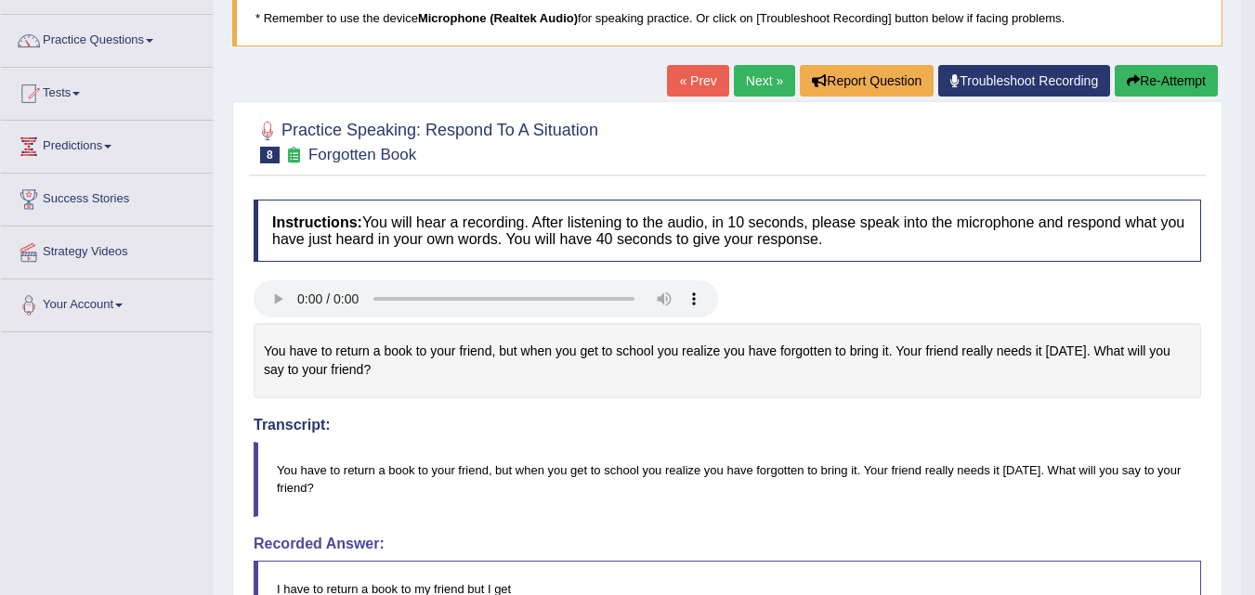  What do you see at coordinates (1023, 81) in the screenshot?
I see `a: Troubleshoot Recording` at bounding box center [1023, 81].